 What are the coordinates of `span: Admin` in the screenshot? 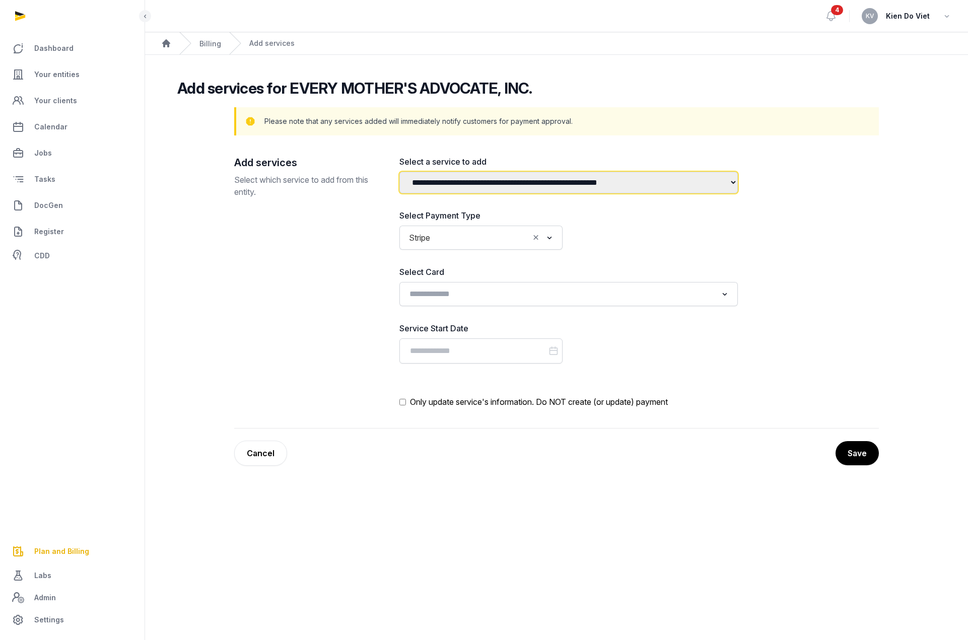 It's located at (45, 598).